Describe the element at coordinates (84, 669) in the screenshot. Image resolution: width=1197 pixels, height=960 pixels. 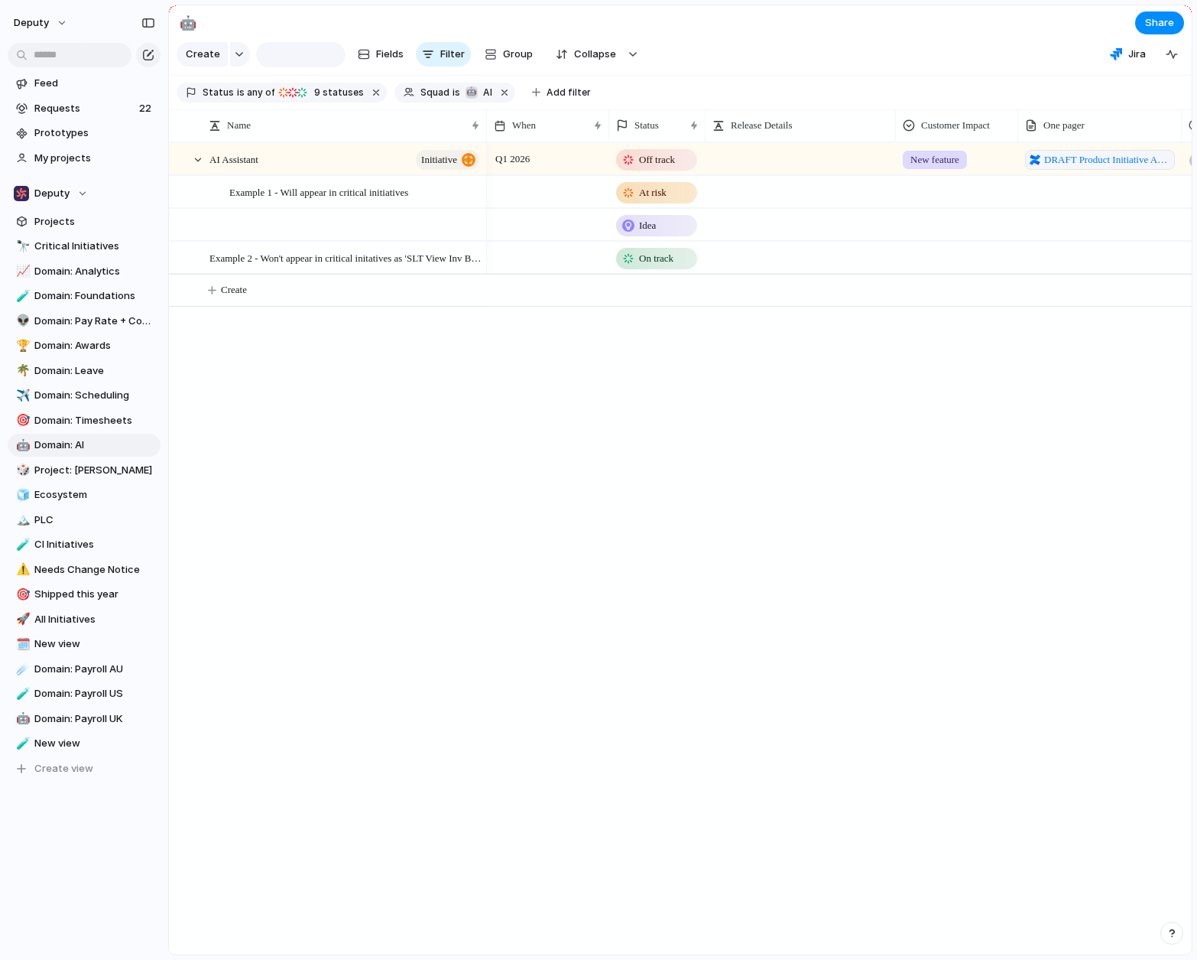
I see `a: ☄️Domain: Payroll AU` at that location.